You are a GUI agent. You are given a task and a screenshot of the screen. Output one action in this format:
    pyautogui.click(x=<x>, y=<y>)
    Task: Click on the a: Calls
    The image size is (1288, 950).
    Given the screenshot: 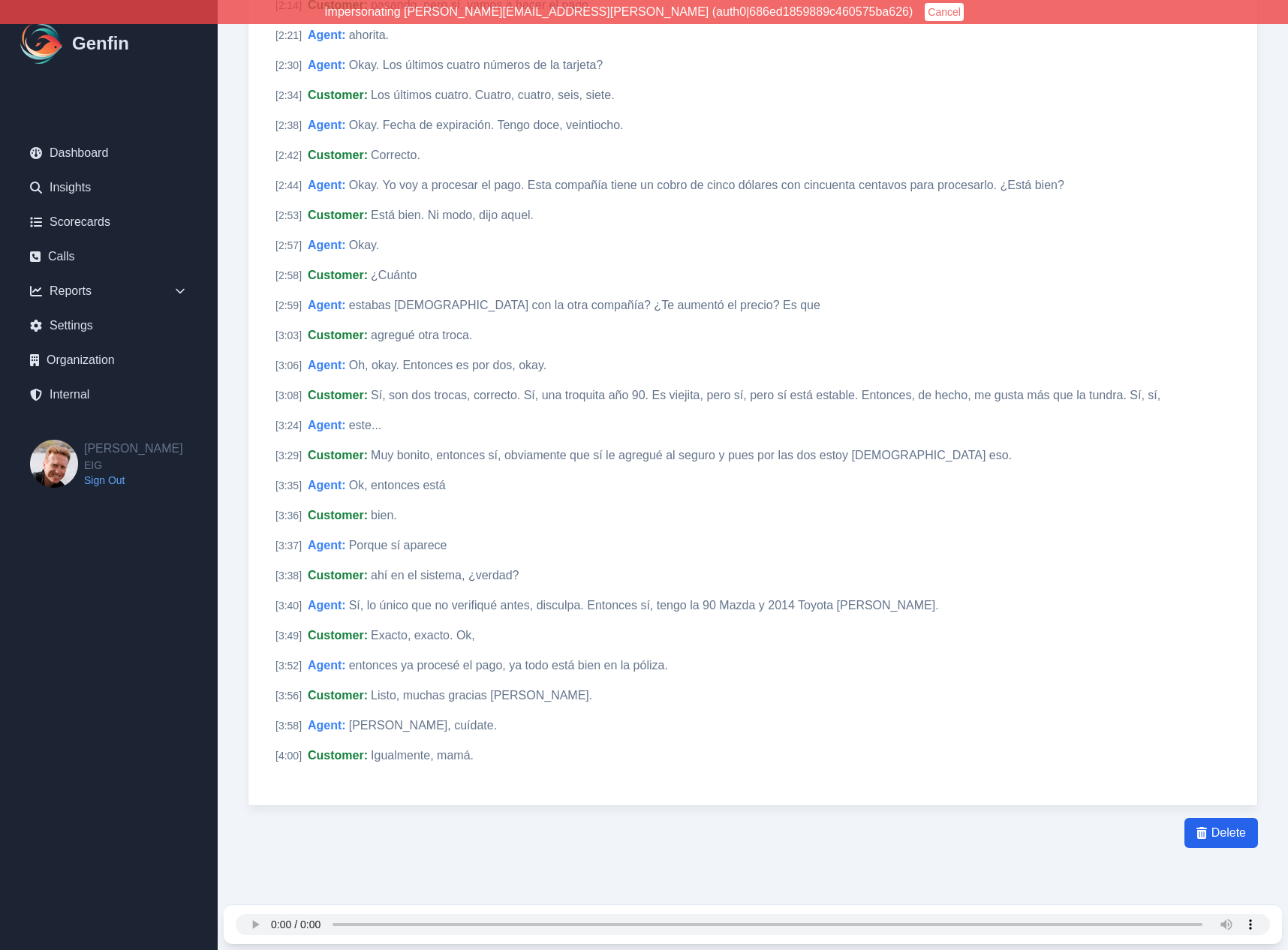 What is the action you would take?
    pyautogui.click(x=108, y=257)
    